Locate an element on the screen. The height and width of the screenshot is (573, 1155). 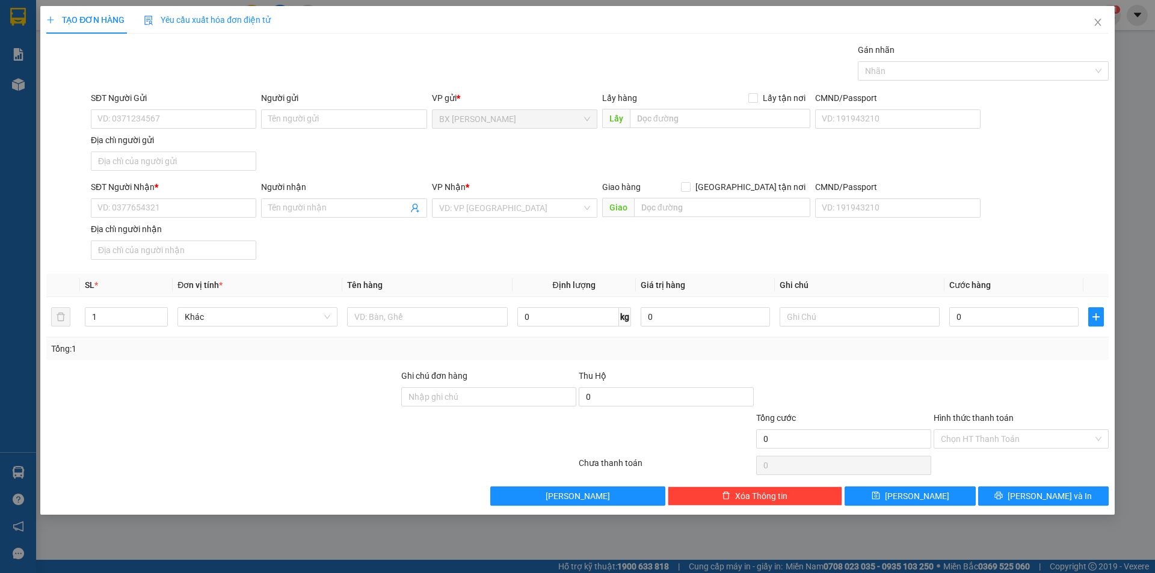
span: close is located at coordinates (1097, 22).